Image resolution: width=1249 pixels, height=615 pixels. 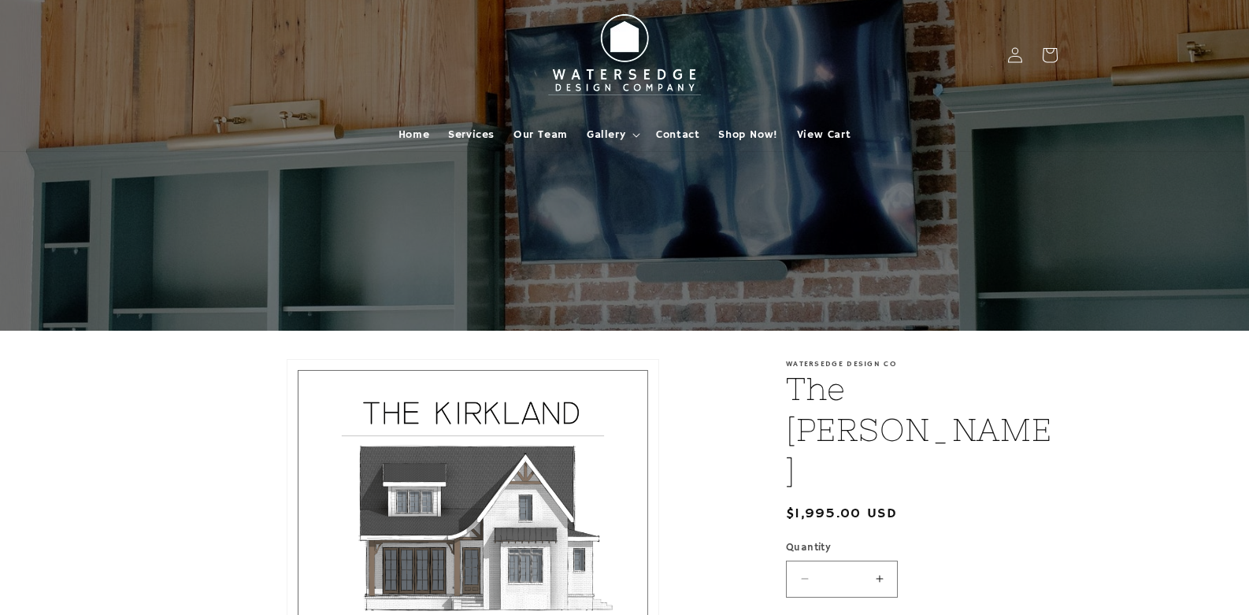 I want to click on span: $1,995.00 USD, so click(x=841, y=514).